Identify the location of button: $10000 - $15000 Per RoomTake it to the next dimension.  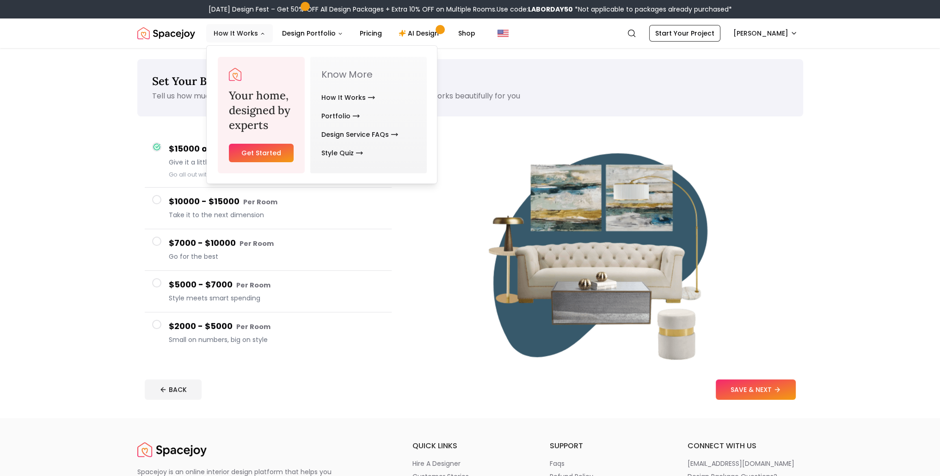
(268, 209).